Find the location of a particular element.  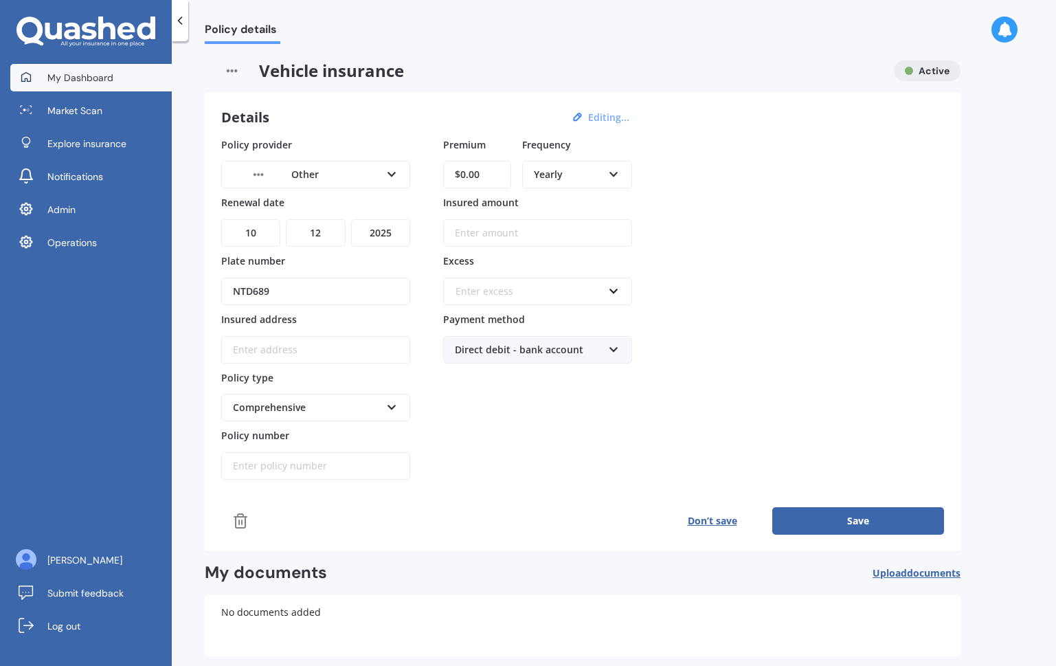

div: Enter excess is located at coordinates (529, 291).